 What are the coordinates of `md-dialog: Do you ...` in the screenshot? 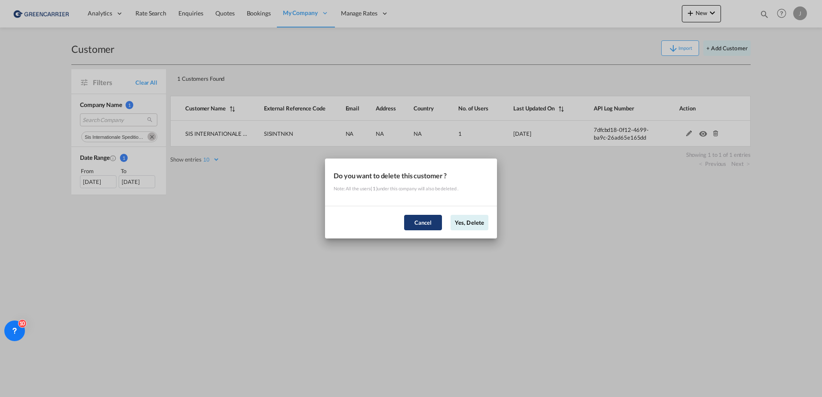 It's located at (411, 199).